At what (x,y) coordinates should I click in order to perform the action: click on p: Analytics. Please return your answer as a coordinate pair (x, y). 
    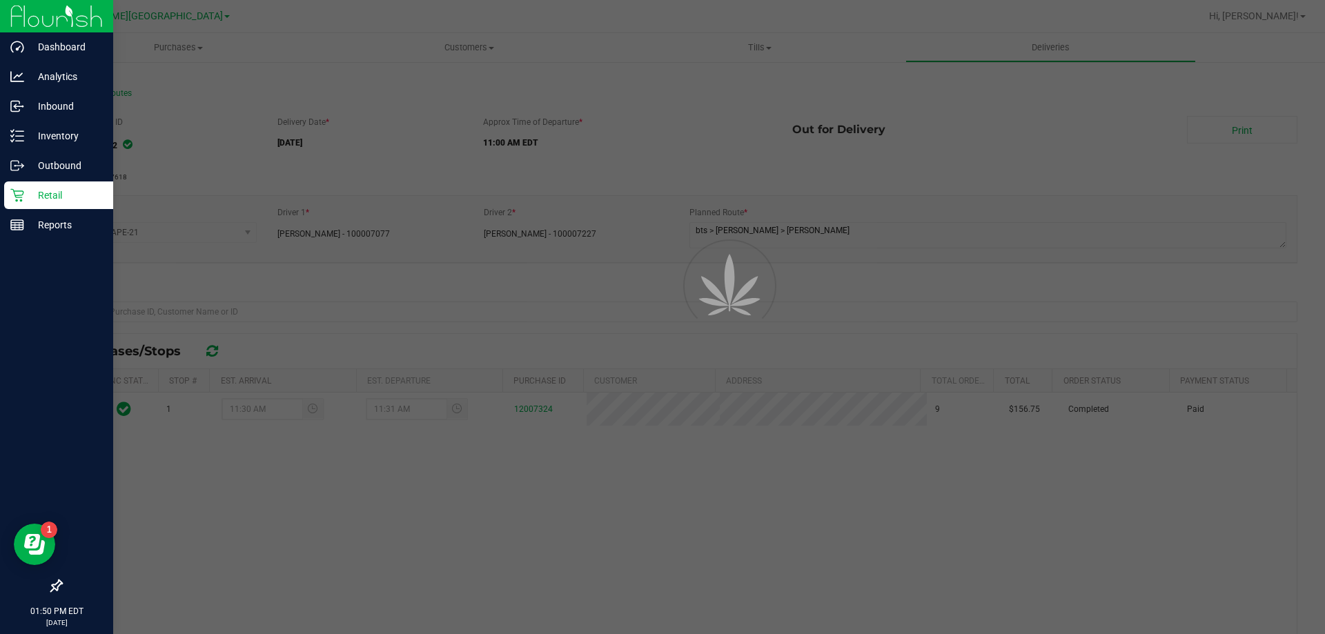
    Looking at the image, I should click on (66, 77).